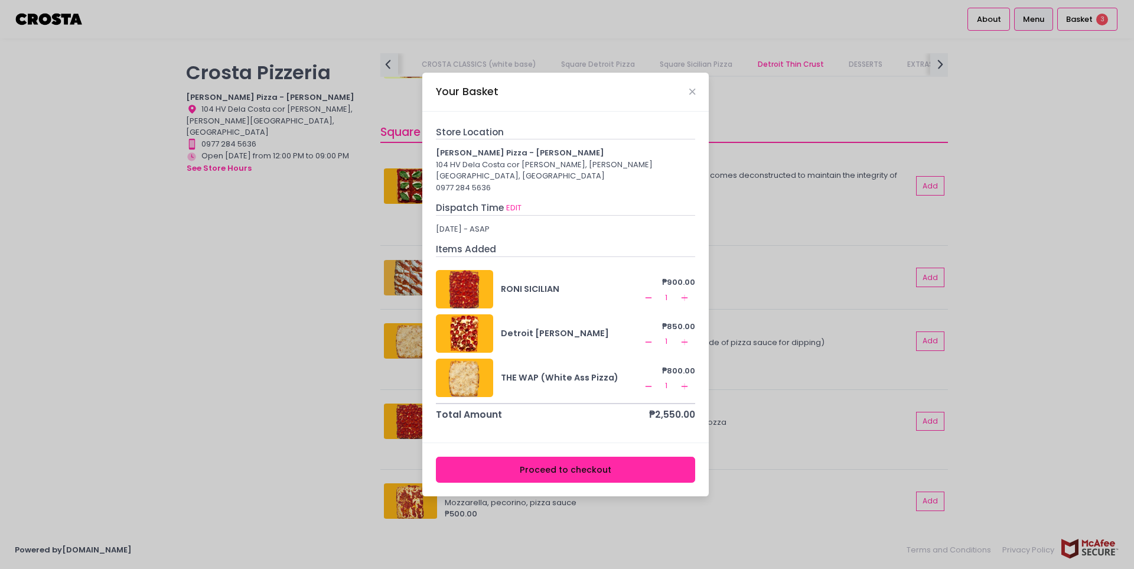  What do you see at coordinates (669, 282) in the screenshot?
I see `div: ₱900.00` at bounding box center [669, 282].